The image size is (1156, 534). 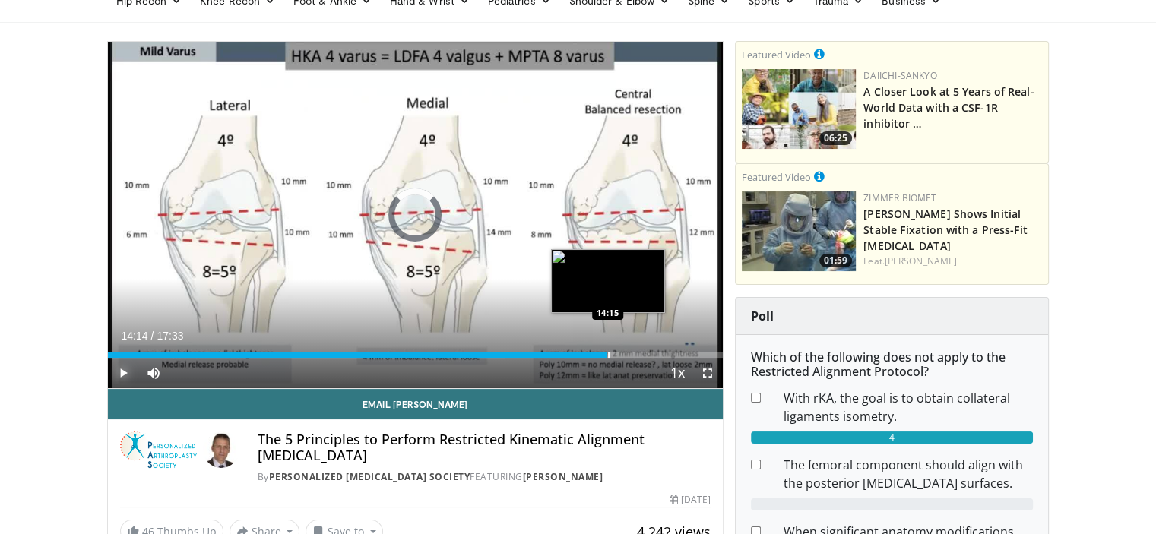 I want to click on dd: With rKA, the goal is to obtain collateral ligaments isometry., so click(x=909, y=408).